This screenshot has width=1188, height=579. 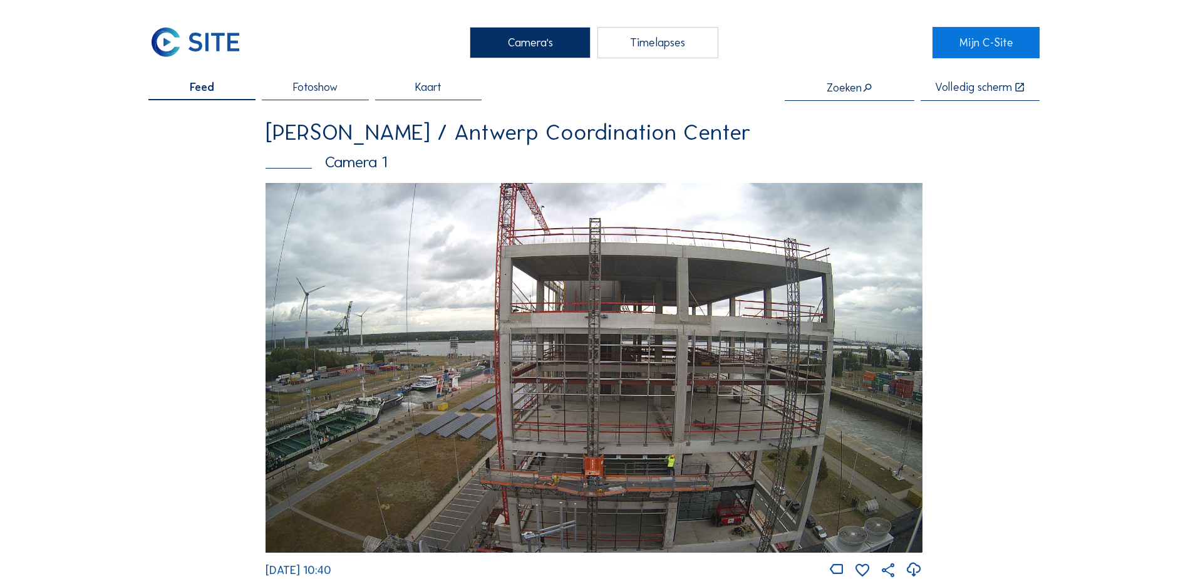 I want to click on img: Image, so click(x=594, y=368).